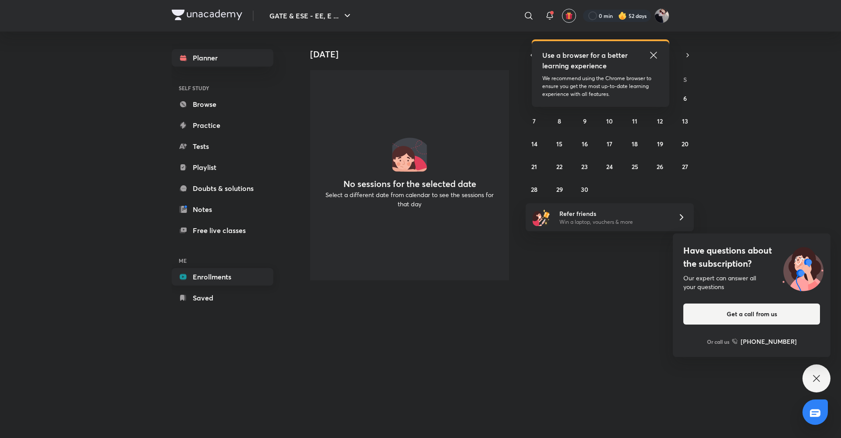 The image size is (841, 438). I want to click on a: Company Logo, so click(207, 16).